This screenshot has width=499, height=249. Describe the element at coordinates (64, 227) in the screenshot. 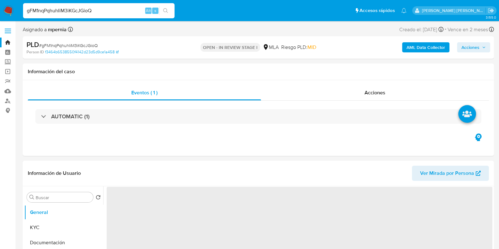

I see `button: KYC` at that location.